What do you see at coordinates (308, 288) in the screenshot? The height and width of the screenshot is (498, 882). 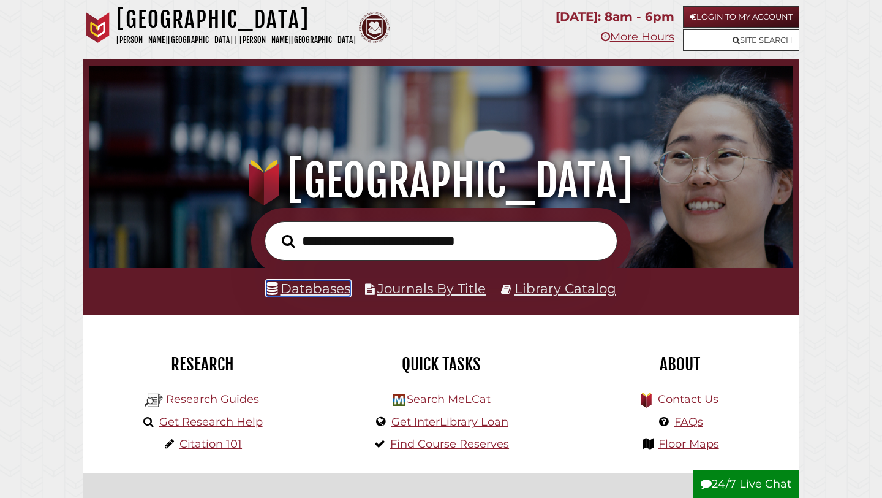 I see `a: Databases` at bounding box center [308, 288].